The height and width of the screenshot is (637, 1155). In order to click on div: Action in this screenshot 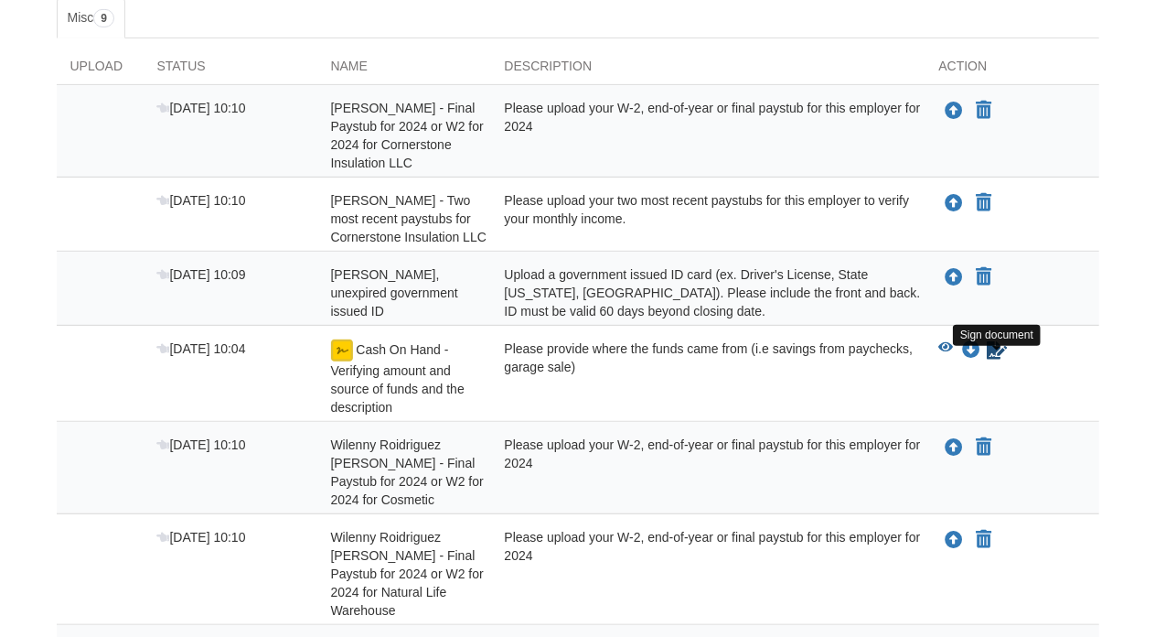, I will do `click(1012, 70)`.